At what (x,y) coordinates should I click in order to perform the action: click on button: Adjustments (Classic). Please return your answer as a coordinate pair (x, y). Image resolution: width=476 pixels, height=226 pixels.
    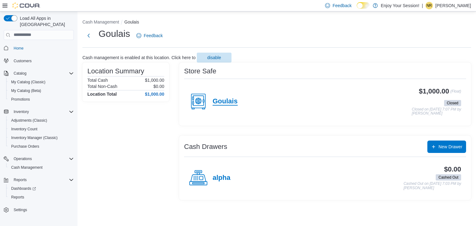
    Looking at the image, I should click on (41, 121).